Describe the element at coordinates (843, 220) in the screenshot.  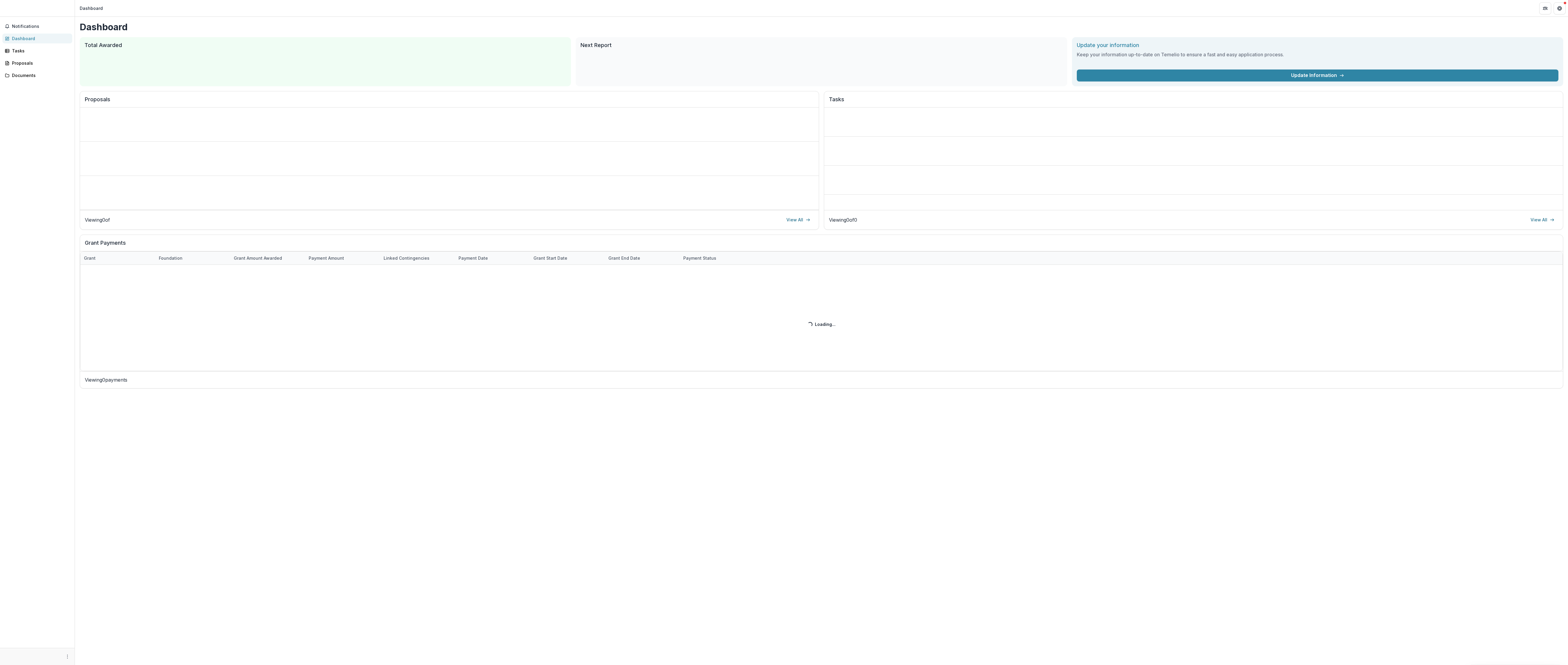
I see `p: Viewing 0 of 0` at that location.